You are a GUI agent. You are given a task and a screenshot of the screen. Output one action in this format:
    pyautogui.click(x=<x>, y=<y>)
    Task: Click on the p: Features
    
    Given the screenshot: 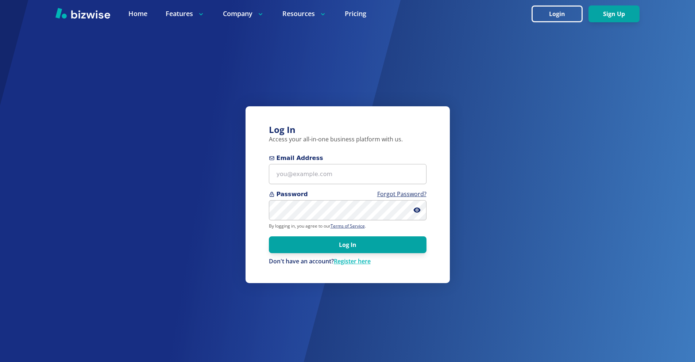 What is the action you would take?
    pyautogui.click(x=185, y=14)
    